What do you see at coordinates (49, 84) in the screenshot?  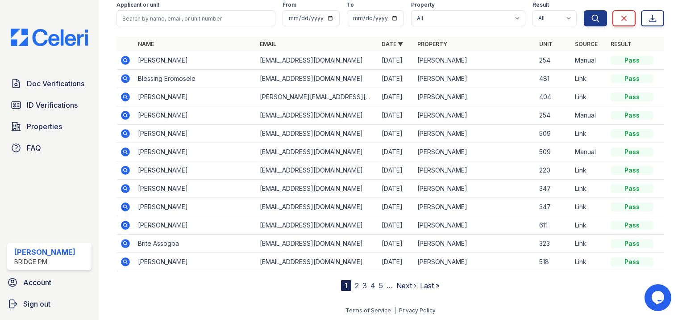 I see `a: Doc Verifications` at bounding box center [49, 84].